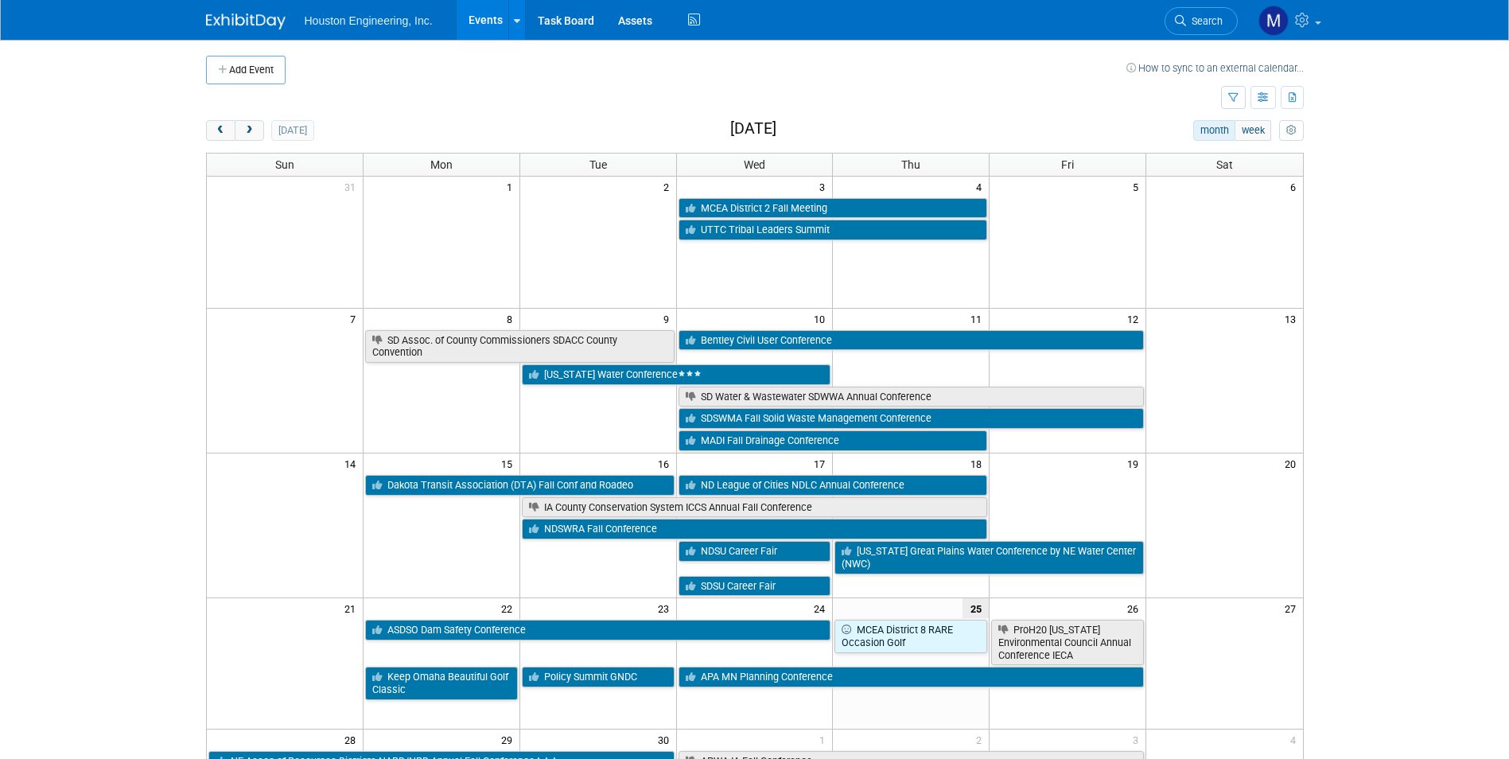 The height and width of the screenshot is (759, 1509). Describe the element at coordinates (754, 165) in the screenshot. I see `span: Wed` at that location.